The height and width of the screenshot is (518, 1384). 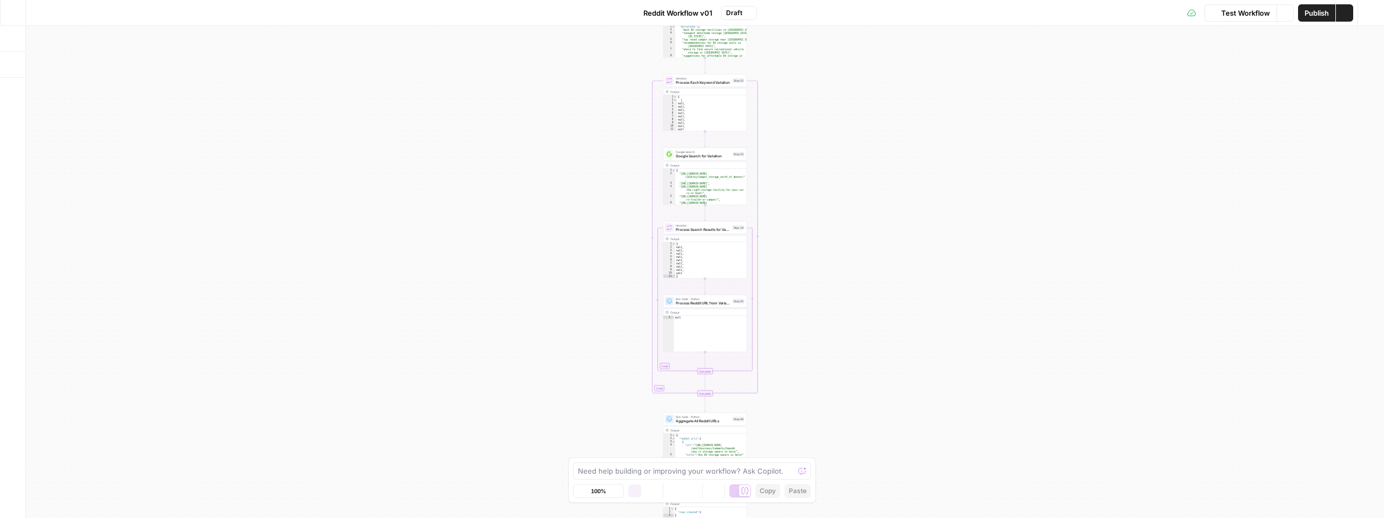 I want to click on span: Google Search, so click(x=703, y=152).